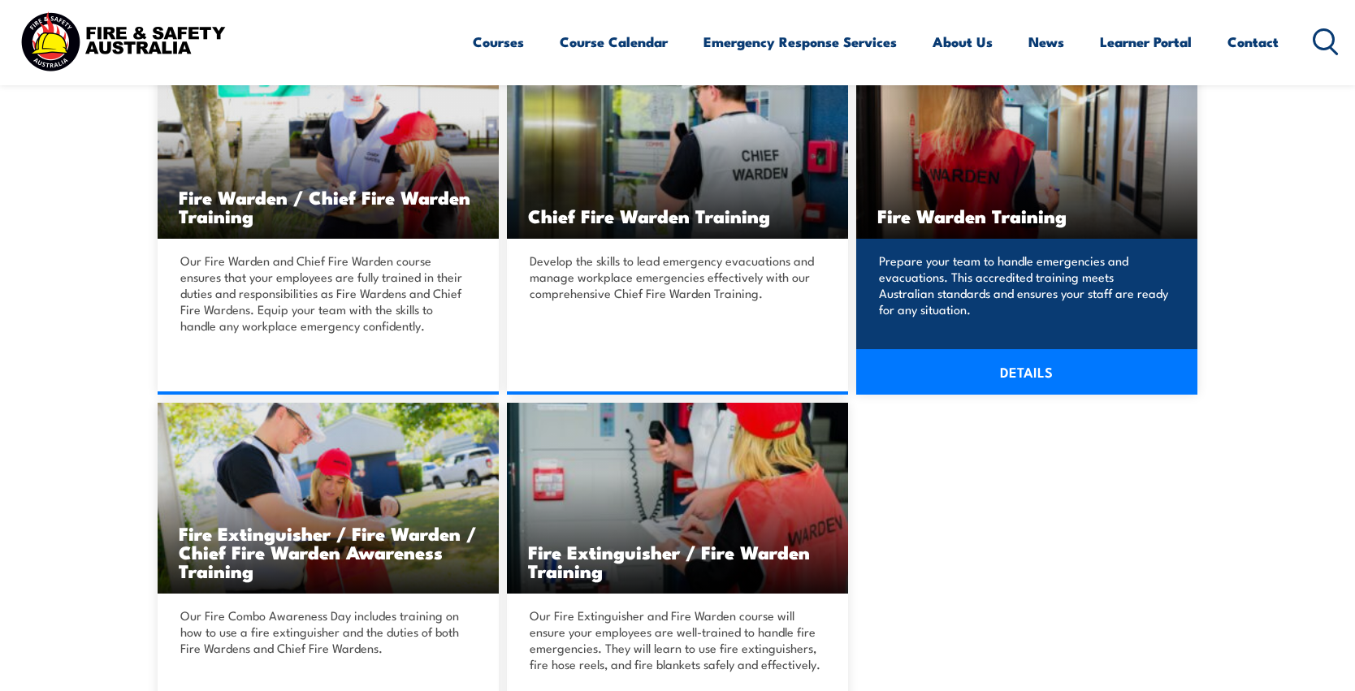  What do you see at coordinates (1253, 41) in the screenshot?
I see `a: Contact` at bounding box center [1253, 41].